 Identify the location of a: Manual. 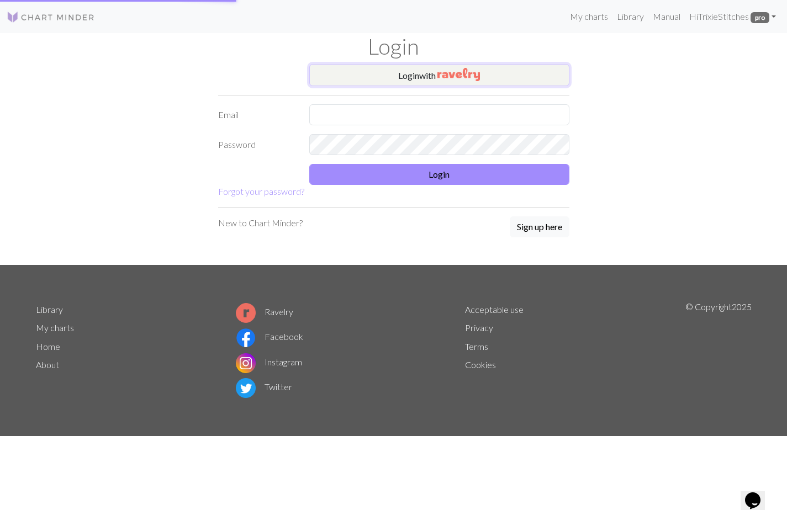
(666, 17).